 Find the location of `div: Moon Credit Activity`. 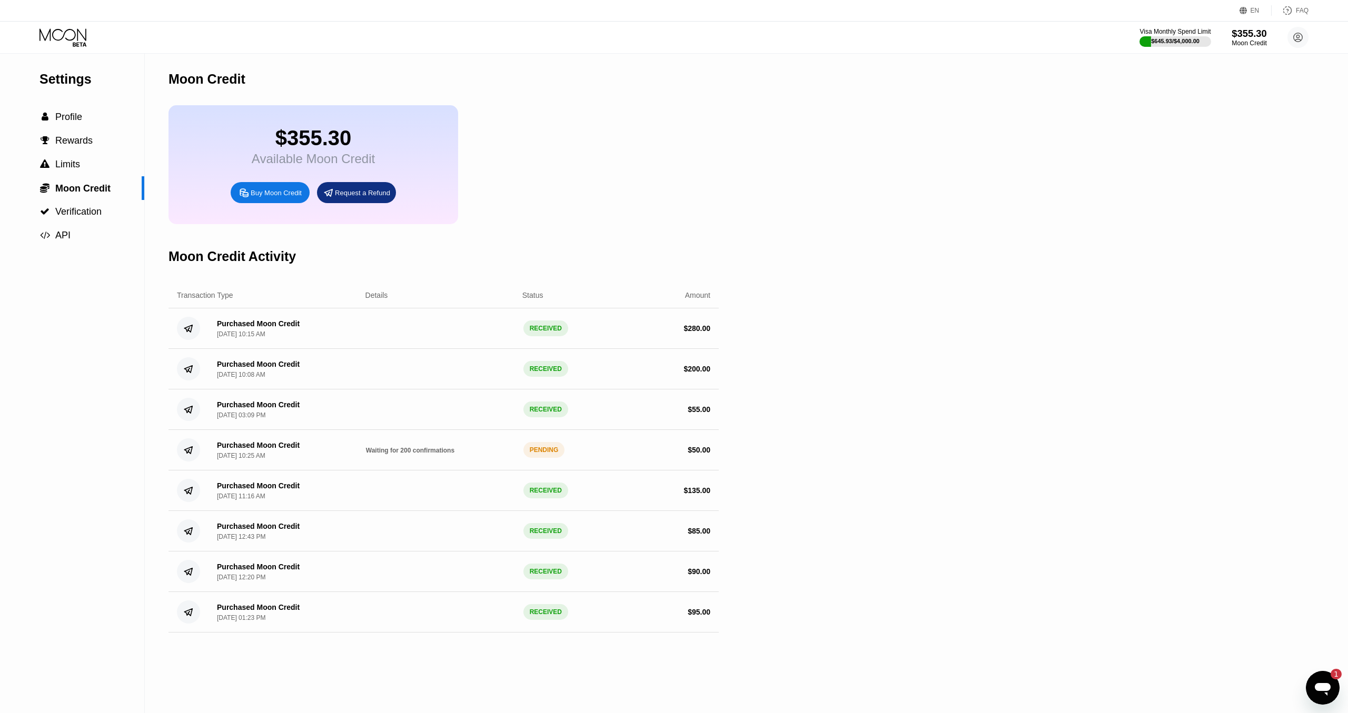

div: Moon Credit Activity is located at coordinates (232, 256).